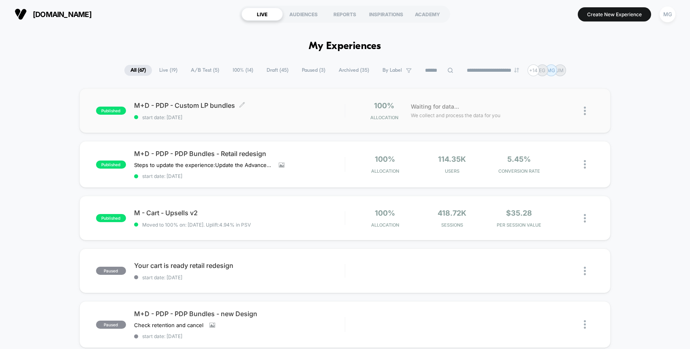 The height and width of the screenshot is (349, 690). I want to click on span: A/B Test ( 5 ), so click(205, 70).